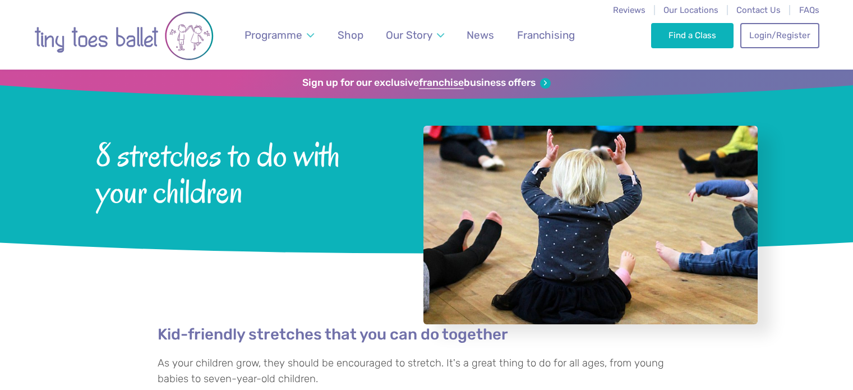  Describe the element at coordinates (691, 10) in the screenshot. I see `span: Our Locations` at that location.